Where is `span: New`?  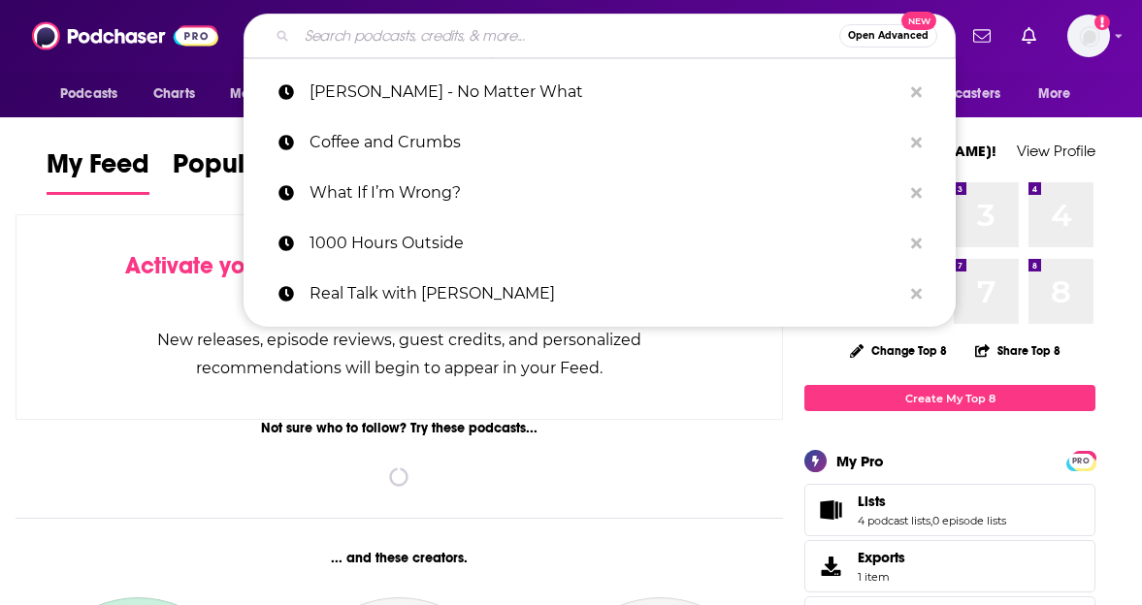 span: New is located at coordinates (918, 20).